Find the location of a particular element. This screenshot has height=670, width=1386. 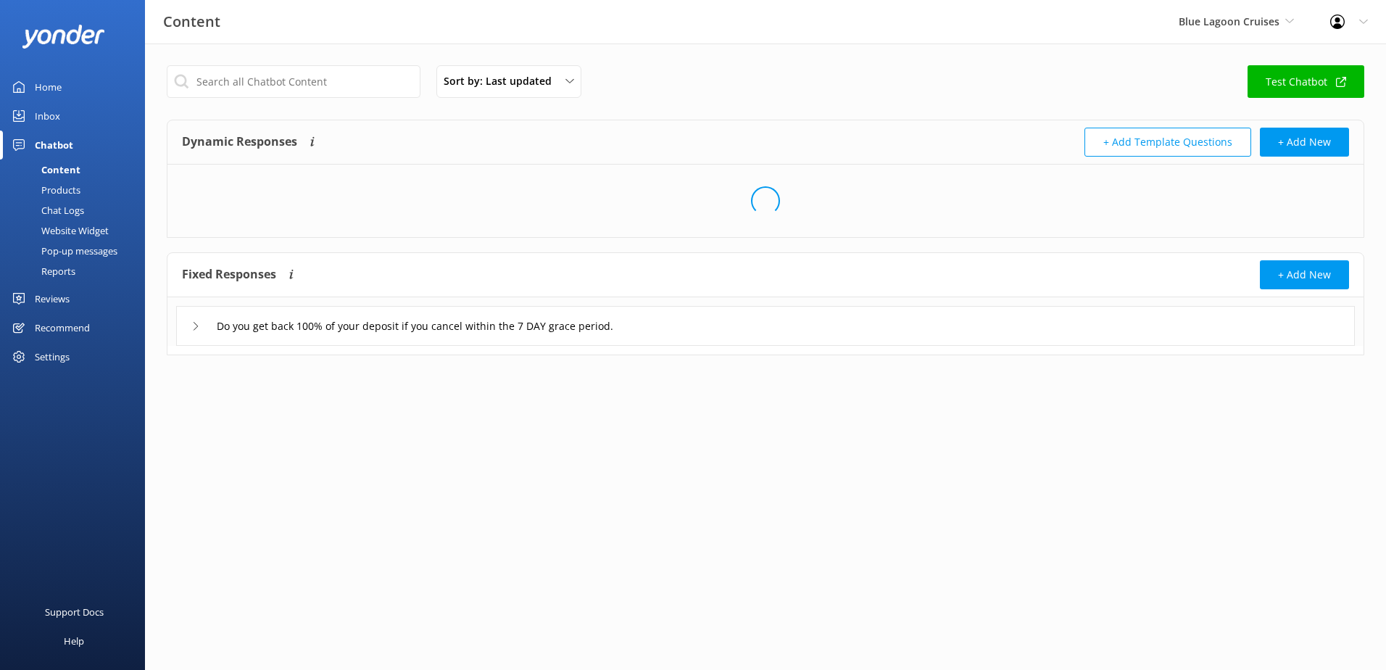

div: Reviews is located at coordinates (52, 299).